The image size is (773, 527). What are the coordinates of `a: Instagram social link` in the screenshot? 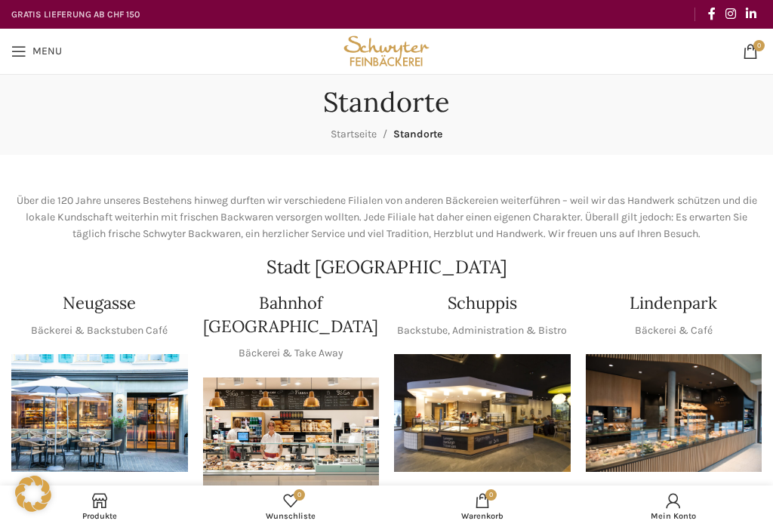 It's located at (730, 14).